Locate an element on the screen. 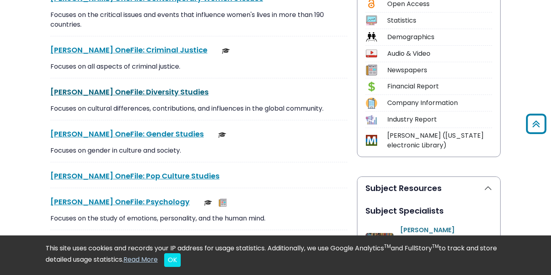 Image resolution: width=551 pixels, height=275 pixels. p: Focuses on gender in culture and society. is located at coordinates (199, 151).